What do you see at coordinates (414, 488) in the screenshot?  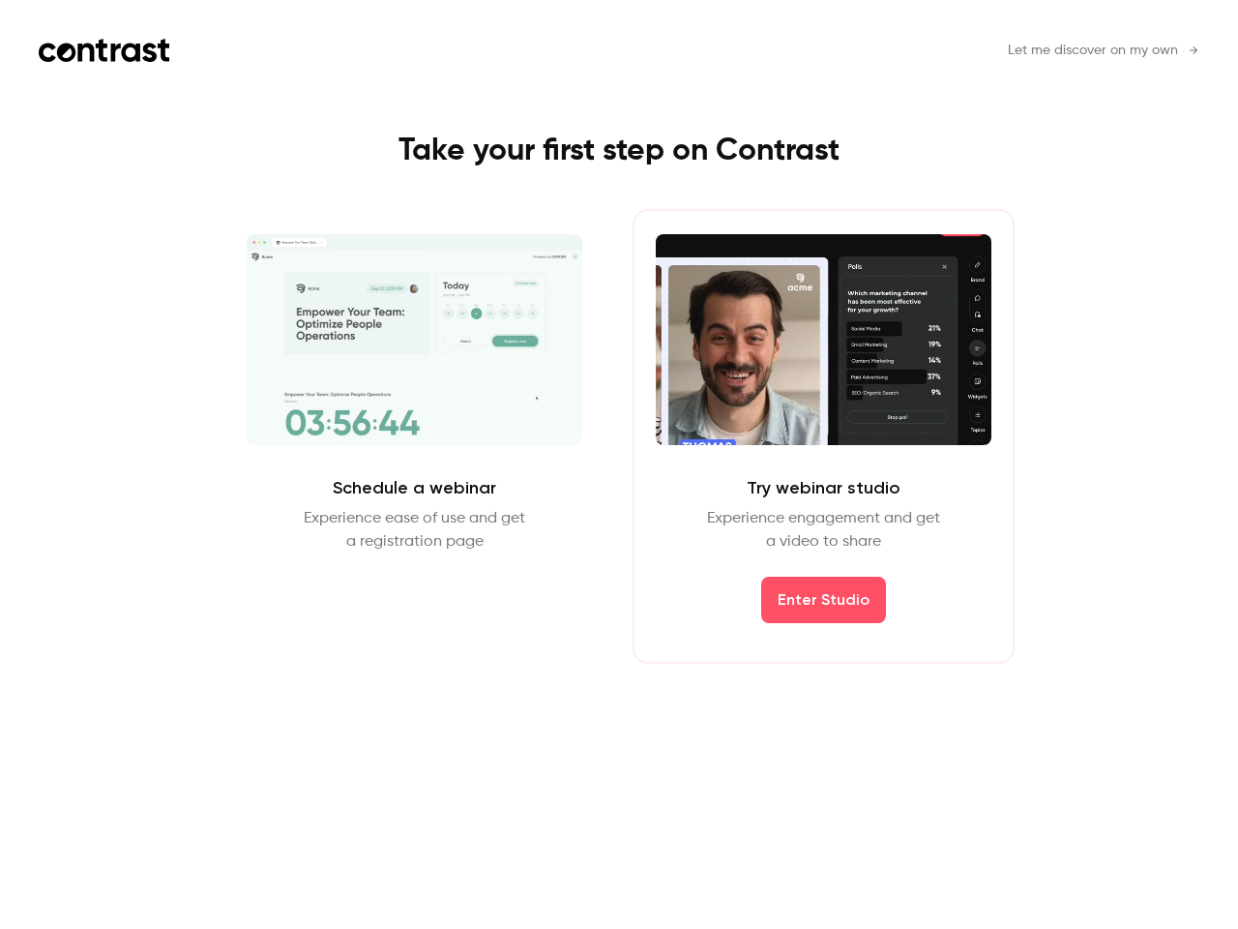 I see `h2: Schedule a webinar` at bounding box center [414, 488].